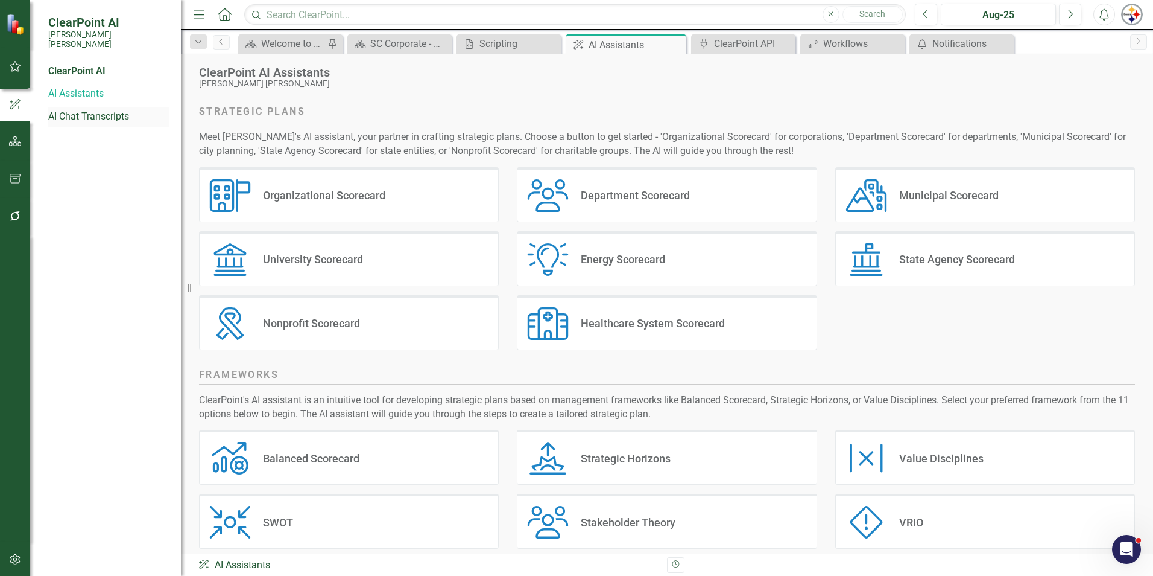  Describe the element at coordinates (667, 407) in the screenshot. I see `div: ClearPoint's AI assistant is an intuitive tool for developing strategic plans based on management...` at that location.